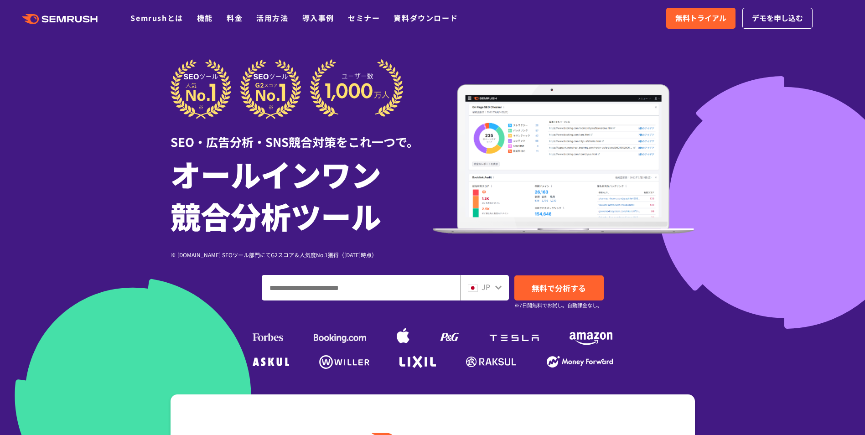  Describe the element at coordinates (364, 18) in the screenshot. I see `a: セミナー` at that location.